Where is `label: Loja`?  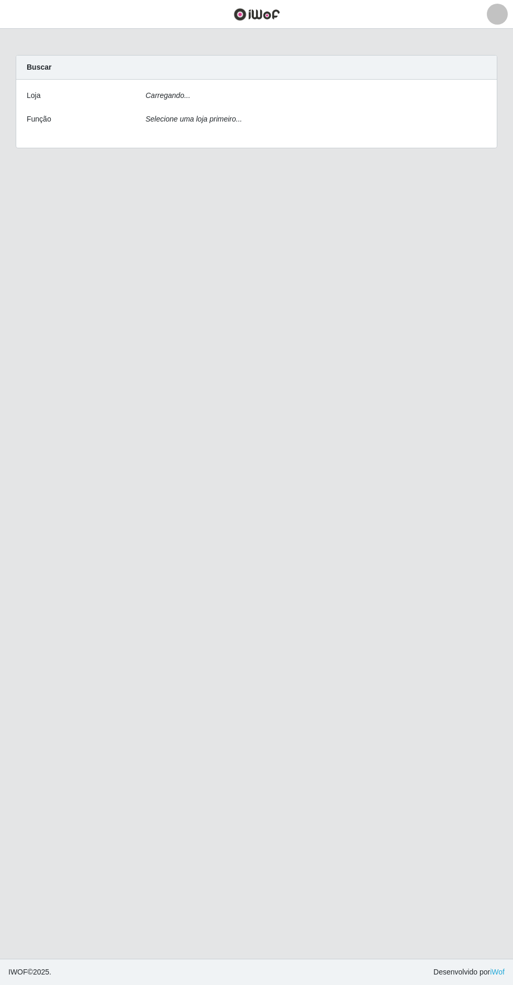 label: Loja is located at coordinates (34, 95).